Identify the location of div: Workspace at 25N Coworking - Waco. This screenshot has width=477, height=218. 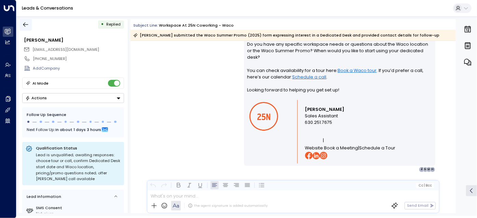
(196, 25).